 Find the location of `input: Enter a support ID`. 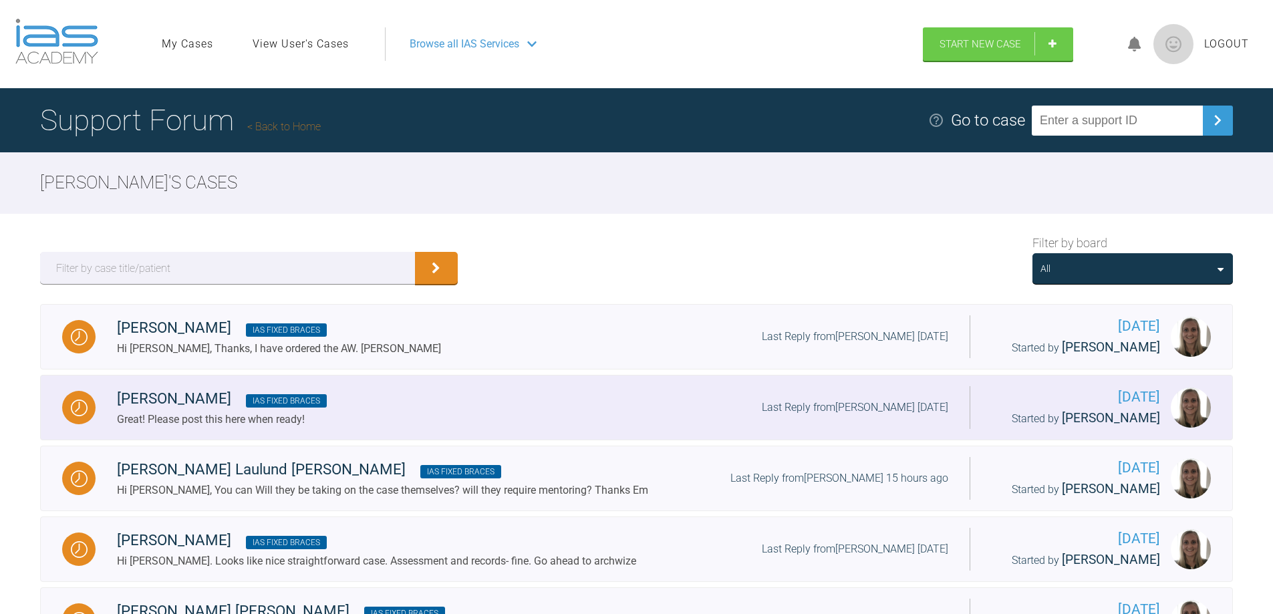

input: Enter a support ID is located at coordinates (1117, 120).